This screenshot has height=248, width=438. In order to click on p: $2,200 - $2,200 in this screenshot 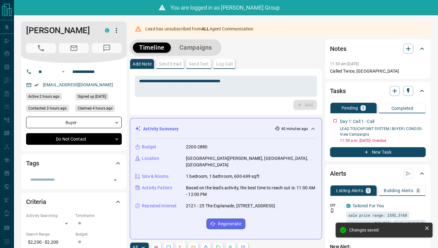, I will do `click(49, 242)`.